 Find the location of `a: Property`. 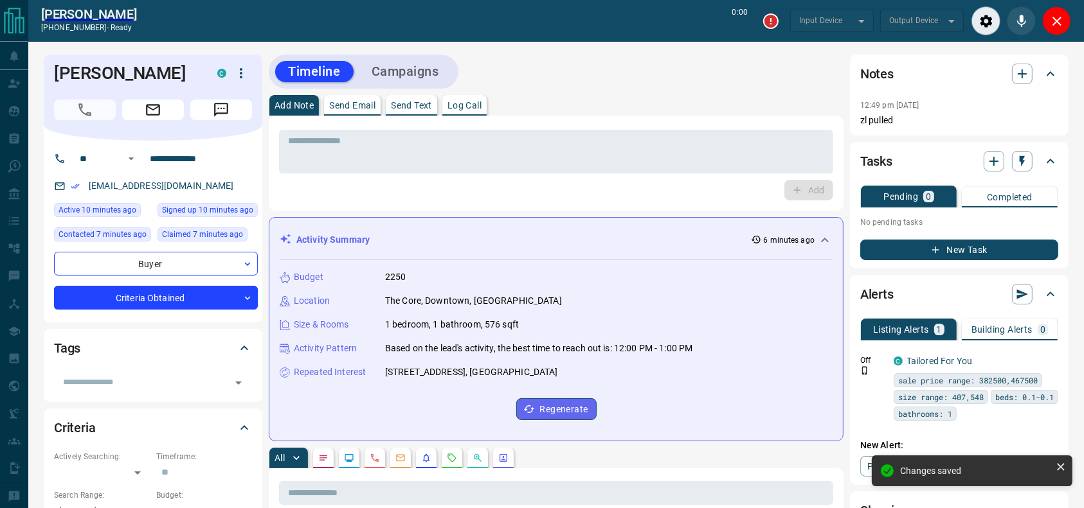

a: Property is located at coordinates (893, 467).